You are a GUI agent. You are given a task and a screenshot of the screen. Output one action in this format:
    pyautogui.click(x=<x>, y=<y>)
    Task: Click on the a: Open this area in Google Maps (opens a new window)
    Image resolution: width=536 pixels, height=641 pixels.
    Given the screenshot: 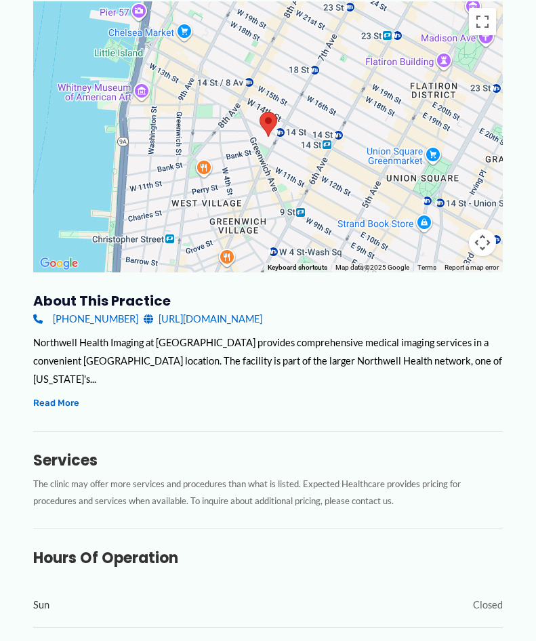 What is the action you would take?
    pyautogui.click(x=59, y=264)
    